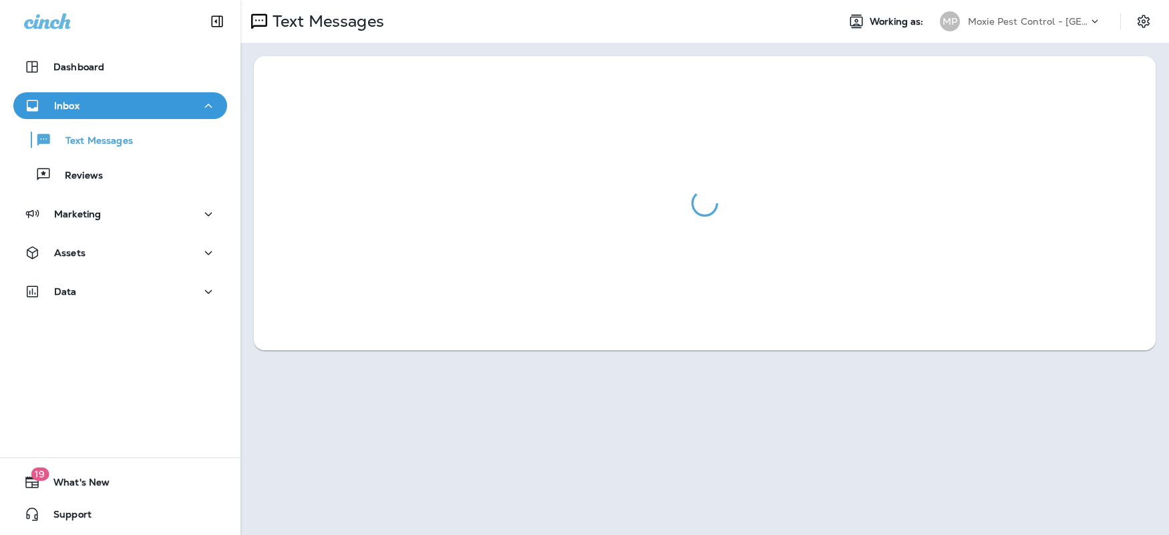 Image resolution: width=1169 pixels, height=535 pixels. What do you see at coordinates (898, 21) in the screenshot?
I see `span: Working as:` at bounding box center [898, 21].